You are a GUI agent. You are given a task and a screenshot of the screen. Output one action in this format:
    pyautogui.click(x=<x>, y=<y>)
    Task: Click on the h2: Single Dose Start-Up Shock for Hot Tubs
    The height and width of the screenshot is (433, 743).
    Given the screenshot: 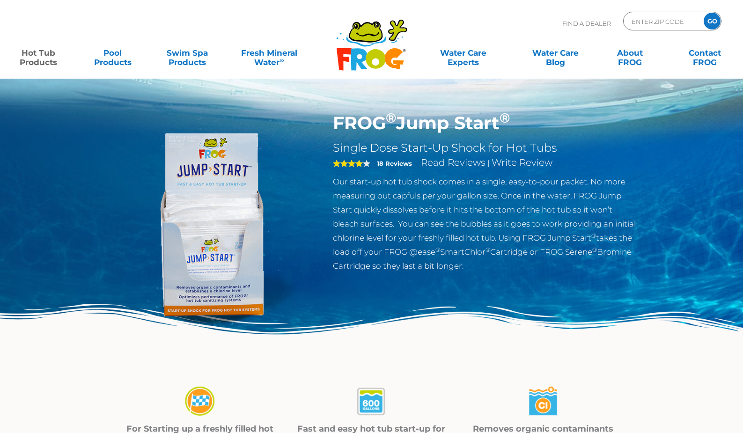 What is the action you would take?
    pyautogui.click(x=485, y=148)
    